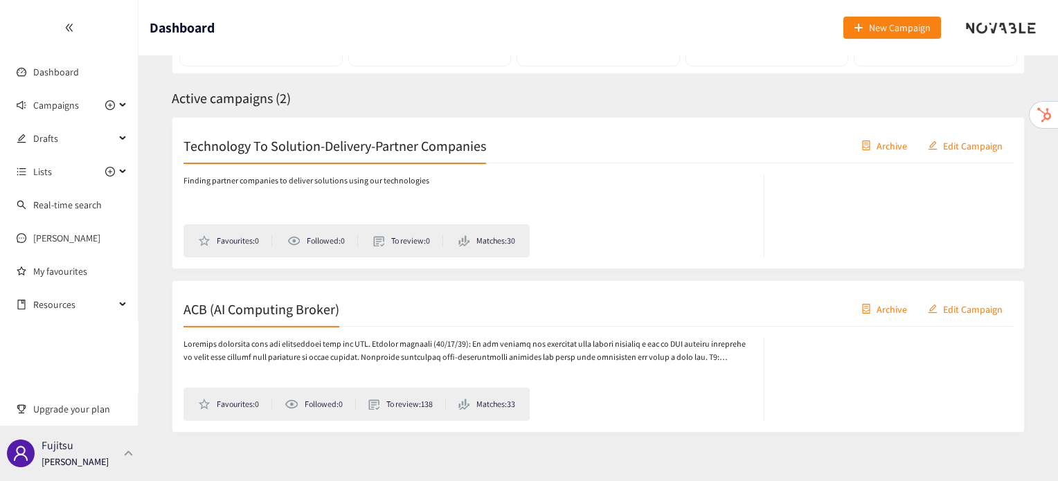 The image size is (1058, 481). I want to click on p: Fujitsu, so click(57, 445).